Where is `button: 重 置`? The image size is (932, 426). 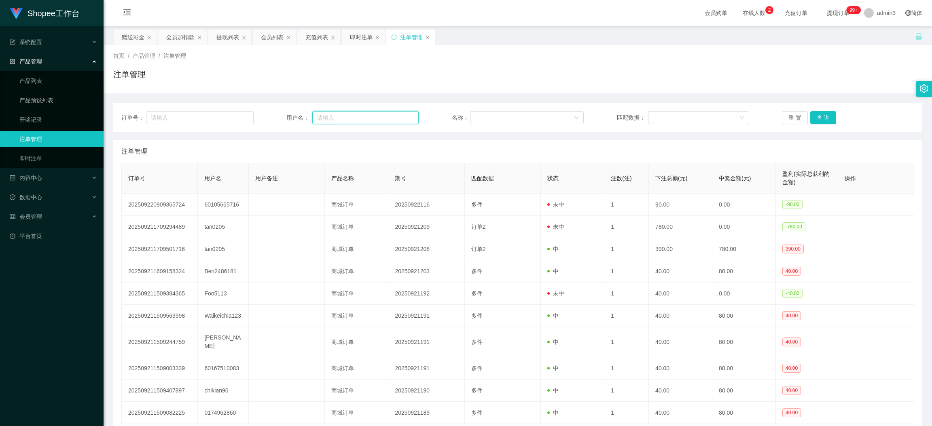 button: 重 置 is located at coordinates (794, 118).